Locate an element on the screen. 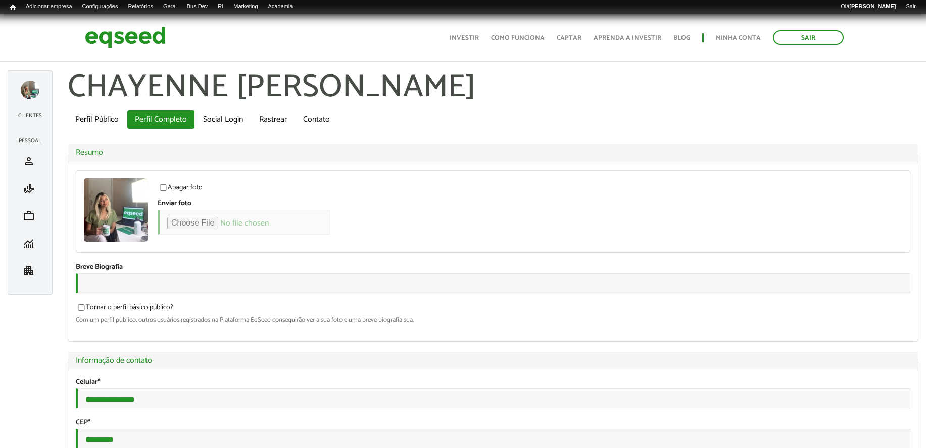  span: finance_mode is located at coordinates (29, 189).